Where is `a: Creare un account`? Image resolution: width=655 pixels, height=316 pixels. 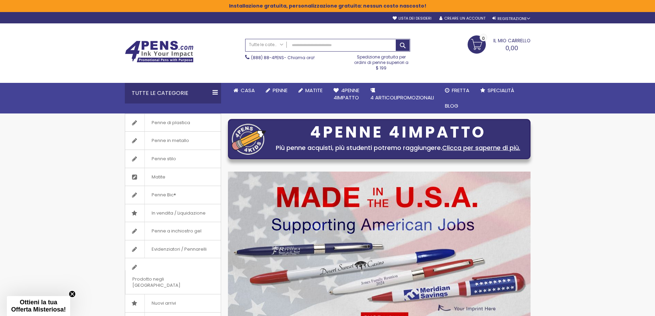
a: Creare un account is located at coordinates (463, 18).